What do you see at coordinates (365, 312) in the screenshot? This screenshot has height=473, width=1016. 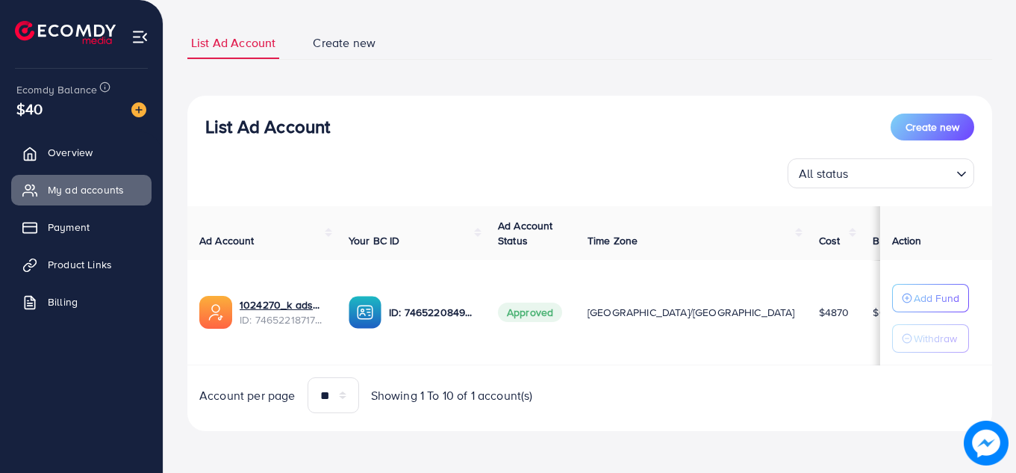 I see `img: ic-ba-acc.ded83a64.svg` at bounding box center [365, 312].